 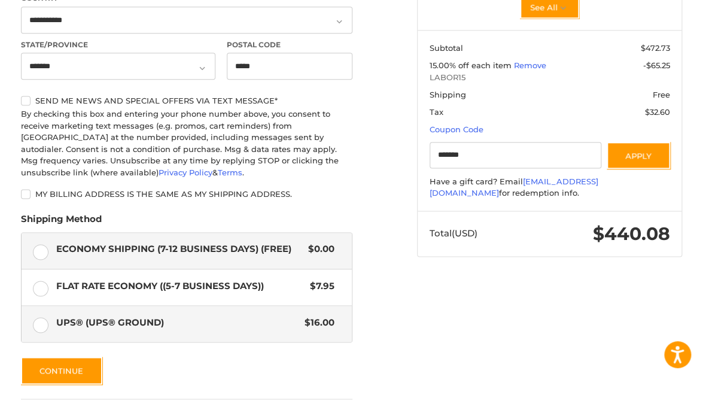 I want to click on a: Privacy Policy, so click(x=185, y=172).